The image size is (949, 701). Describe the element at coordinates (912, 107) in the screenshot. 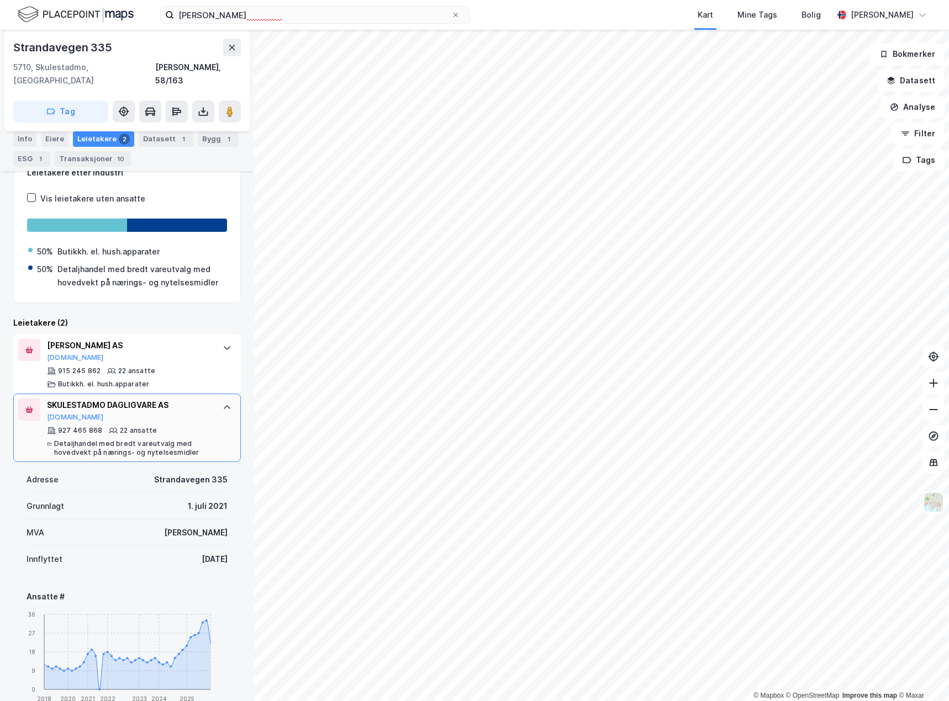

I see `button: Analyse` at that location.